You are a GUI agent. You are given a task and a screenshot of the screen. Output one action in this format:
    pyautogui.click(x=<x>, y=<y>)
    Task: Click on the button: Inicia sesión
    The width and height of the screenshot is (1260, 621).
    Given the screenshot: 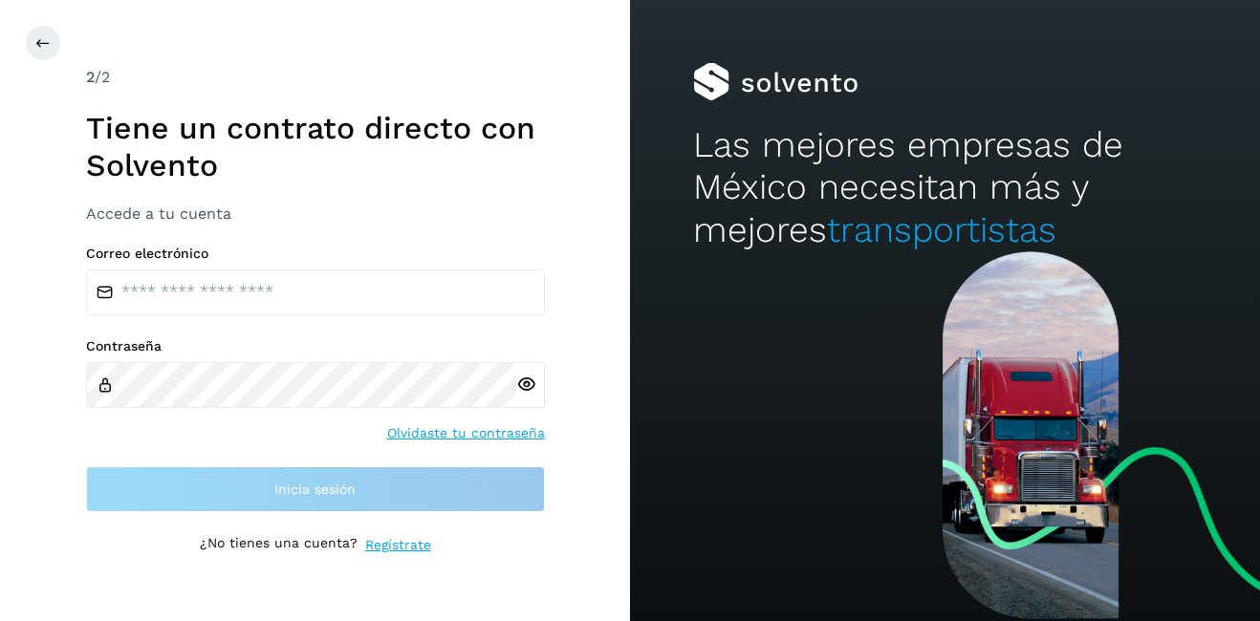 What is the action you would take?
    pyautogui.click(x=315, y=489)
    